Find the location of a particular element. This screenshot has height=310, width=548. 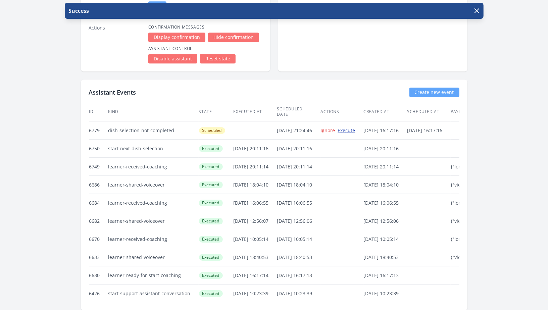

a: Display confirmation is located at coordinates (177, 37).